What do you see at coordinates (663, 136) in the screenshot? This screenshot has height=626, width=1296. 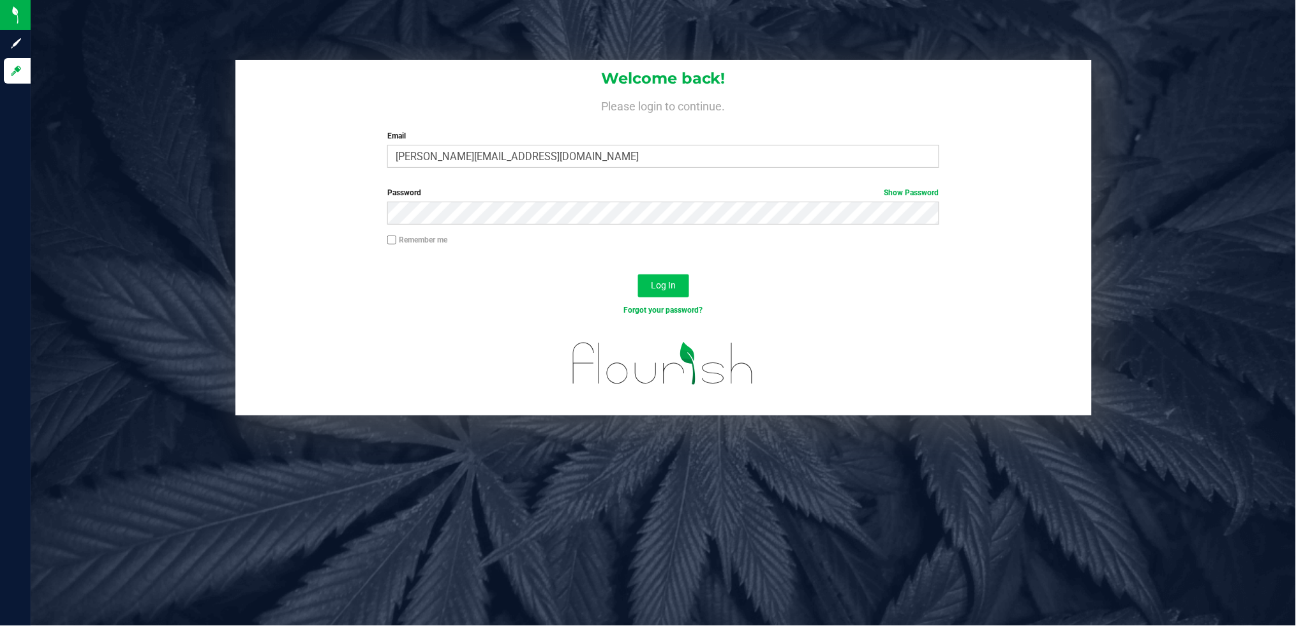 I see `label: Email` at bounding box center [663, 136].